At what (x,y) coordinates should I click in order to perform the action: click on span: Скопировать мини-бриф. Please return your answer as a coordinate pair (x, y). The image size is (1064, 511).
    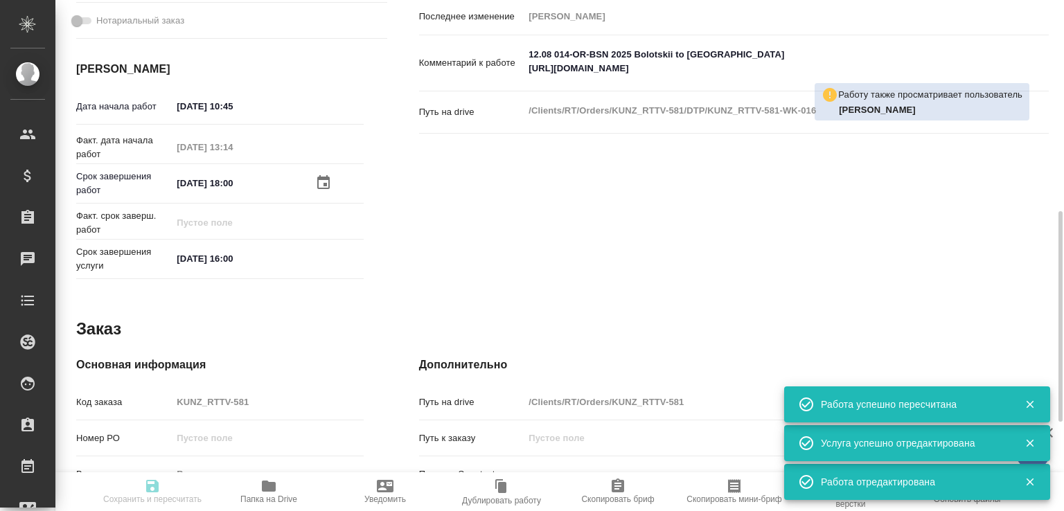
    Looking at the image, I should click on (733, 499).